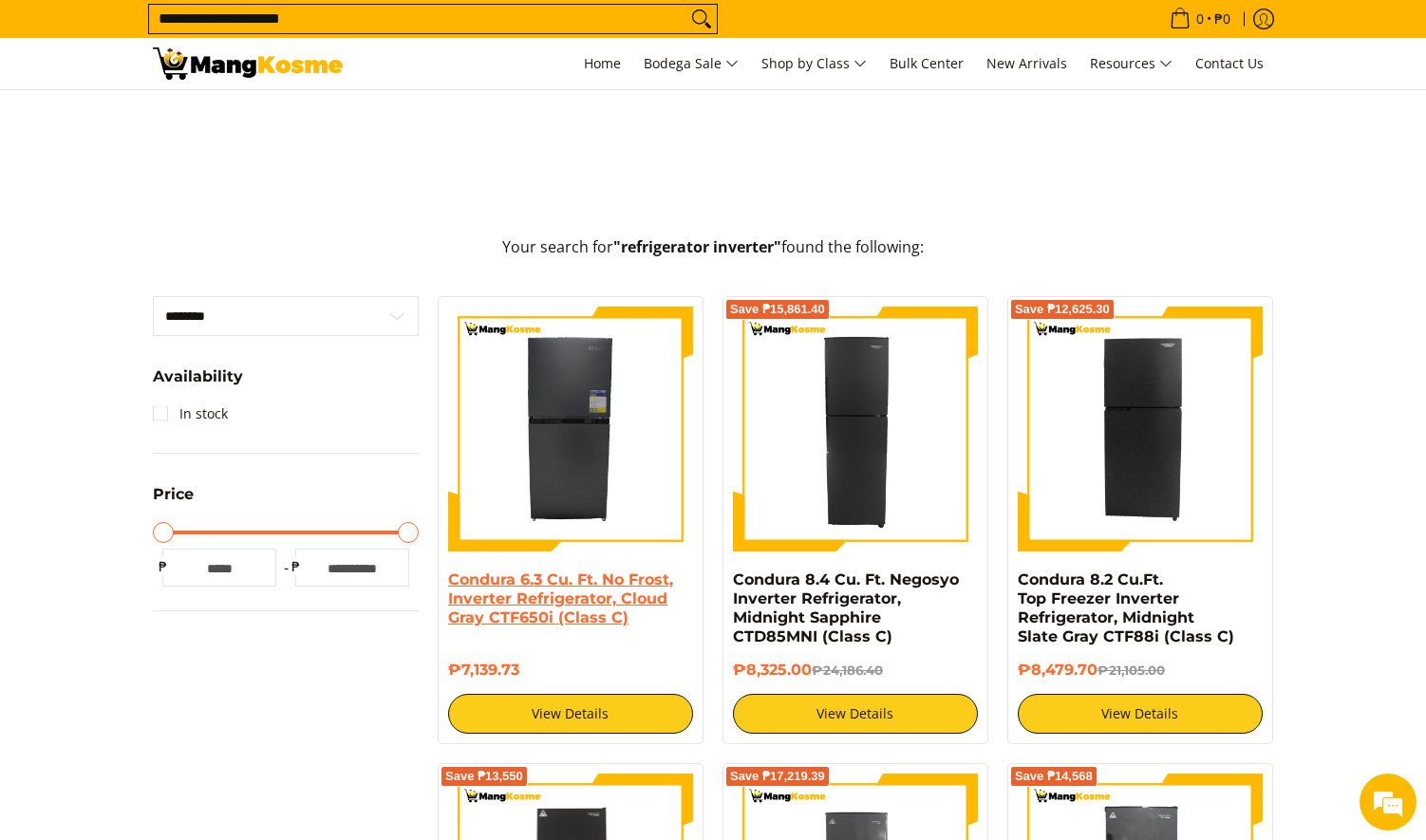 This screenshot has width=1426, height=840. Describe the element at coordinates (846, 608) in the screenshot. I see `a: Condura 8.4 Cu. Ft. Negosyo Inverter Refrigerator, Midnight Sapphire CTD85MNI (Class C)` at that location.